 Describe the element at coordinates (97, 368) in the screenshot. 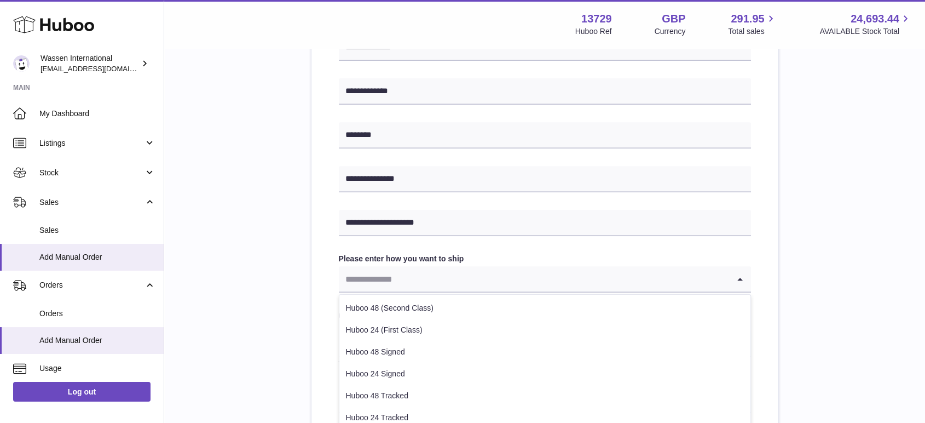

I see `span: Usage` at that location.